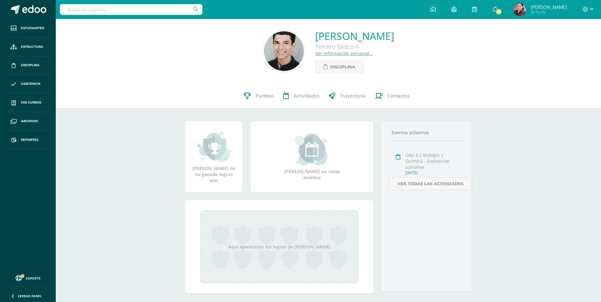 The image size is (601, 302). What do you see at coordinates (30, 296) in the screenshot?
I see `span: Cerrar panel` at bounding box center [30, 296].